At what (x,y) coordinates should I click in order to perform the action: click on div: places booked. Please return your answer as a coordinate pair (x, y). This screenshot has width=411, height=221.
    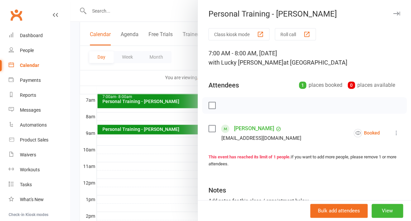
    Looking at the image, I should click on (321, 85).